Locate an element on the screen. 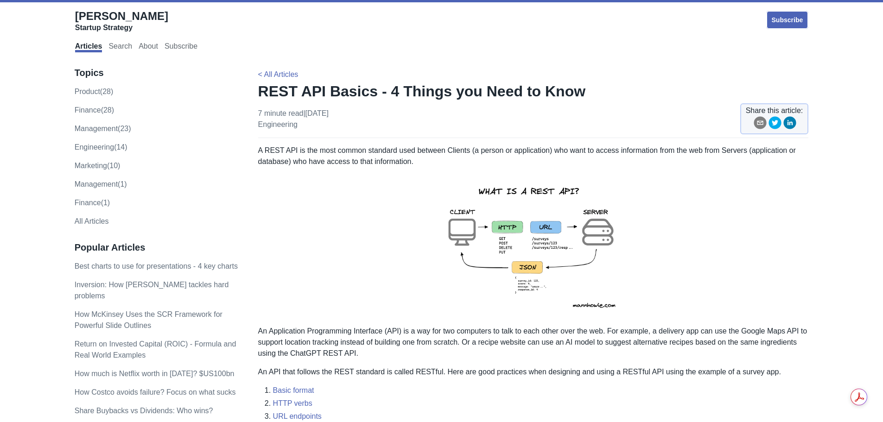 The width and height of the screenshot is (883, 422). a: finance(28) is located at coordinates (94, 110).